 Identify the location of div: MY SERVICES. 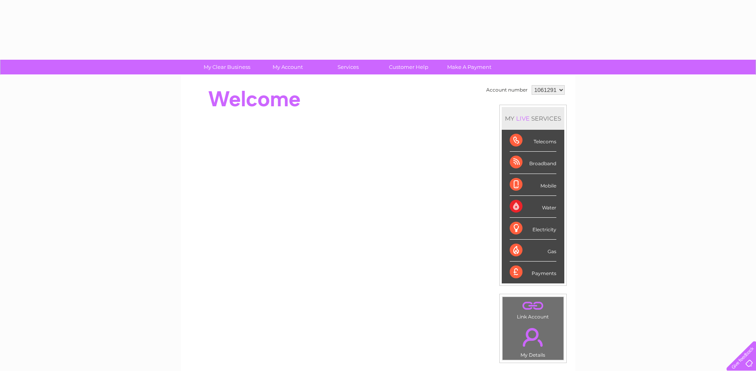
(533, 118).